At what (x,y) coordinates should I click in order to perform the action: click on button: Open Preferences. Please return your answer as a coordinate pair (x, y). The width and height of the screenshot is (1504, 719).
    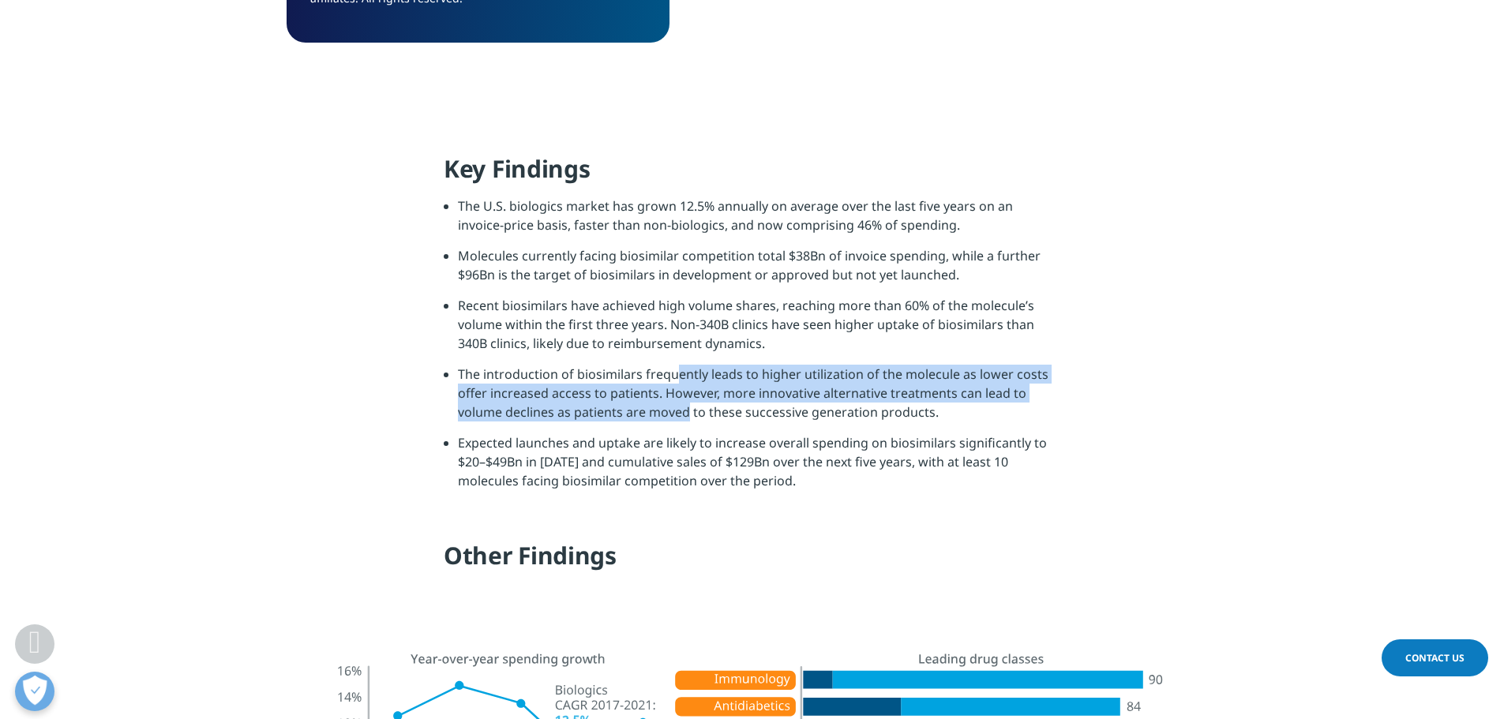
    Looking at the image, I should click on (35, 692).